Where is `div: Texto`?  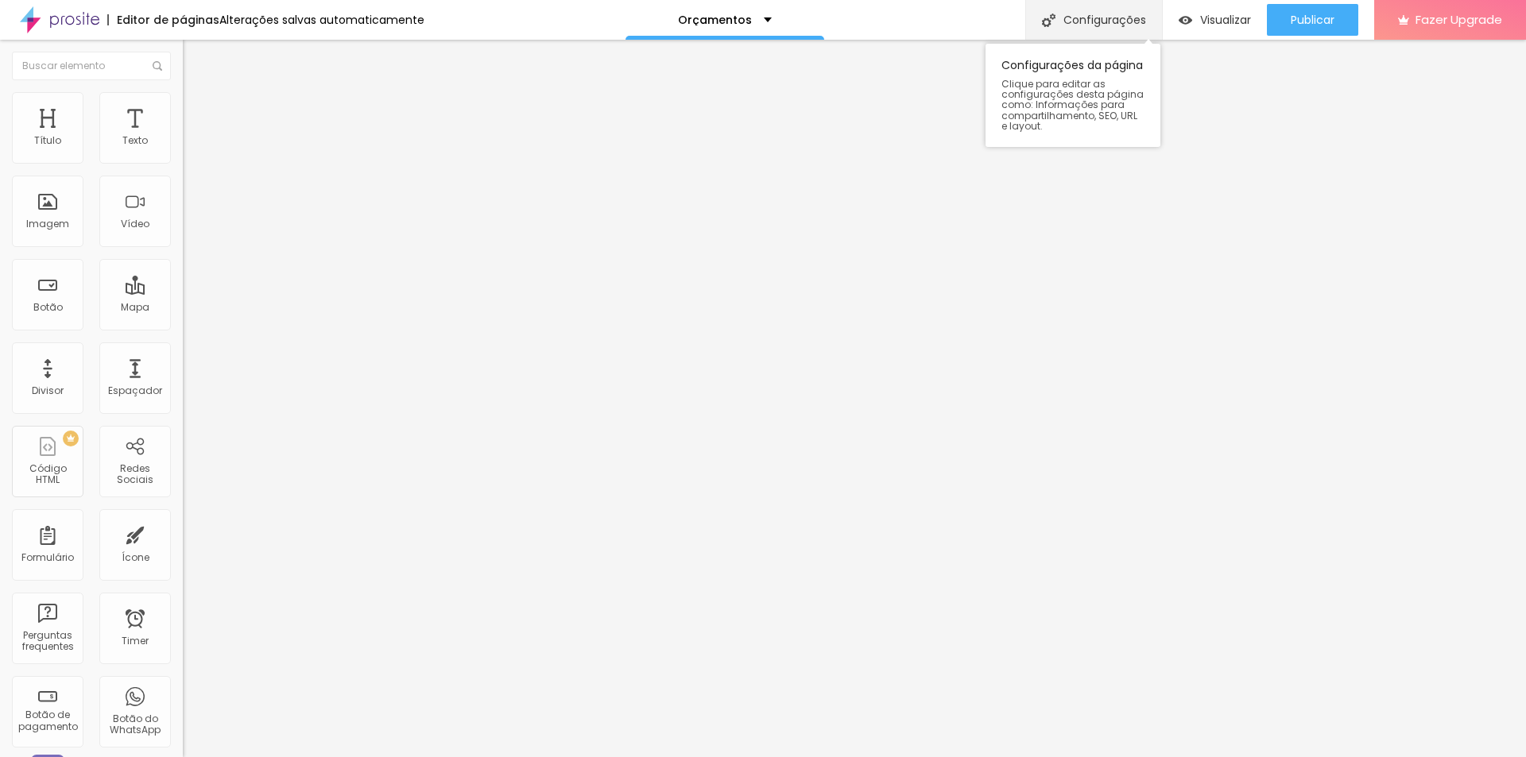
div: Texto is located at coordinates (135, 141).